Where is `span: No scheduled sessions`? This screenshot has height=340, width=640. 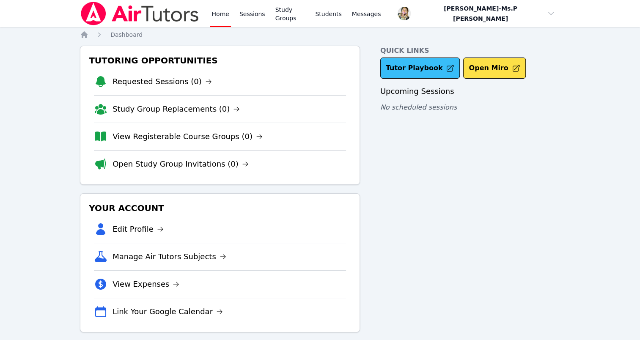
span: No scheduled sessions is located at coordinates (418, 107).